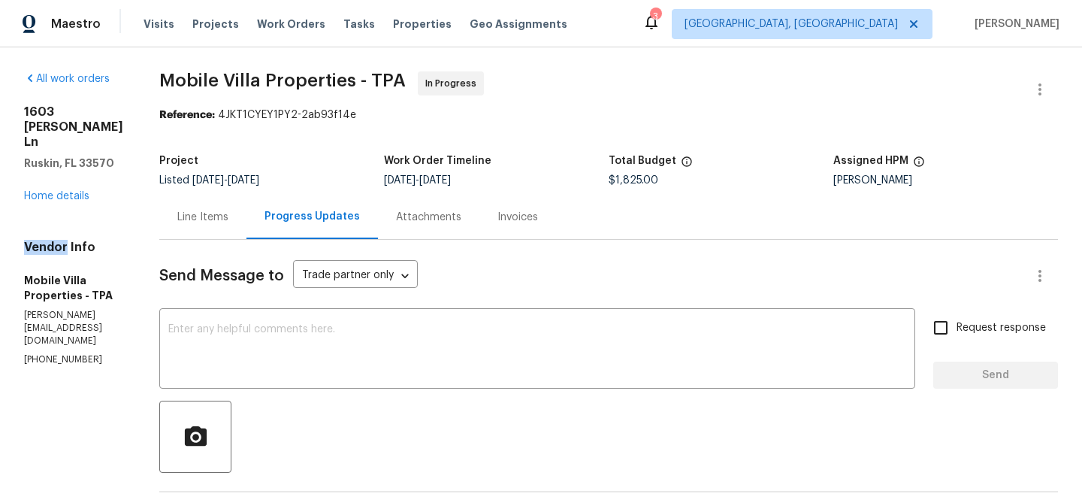 This screenshot has height=503, width=1082. I want to click on h5: Project, so click(179, 161).